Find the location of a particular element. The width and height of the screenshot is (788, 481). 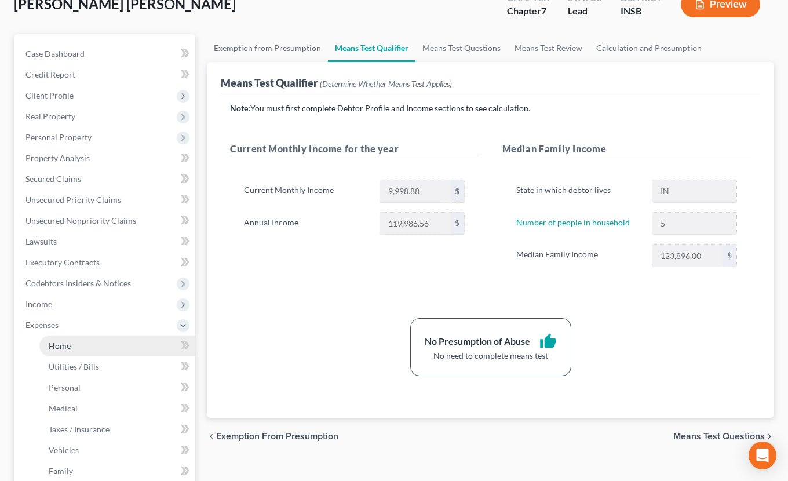

h5: Current Monthly Income for the year is located at coordinates (354, 149).